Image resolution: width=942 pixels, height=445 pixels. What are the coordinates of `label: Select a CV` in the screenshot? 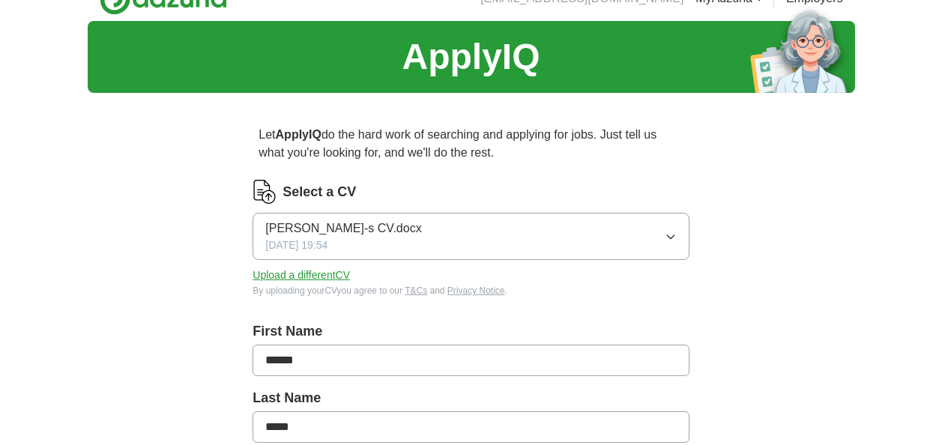 It's located at (319, 192).